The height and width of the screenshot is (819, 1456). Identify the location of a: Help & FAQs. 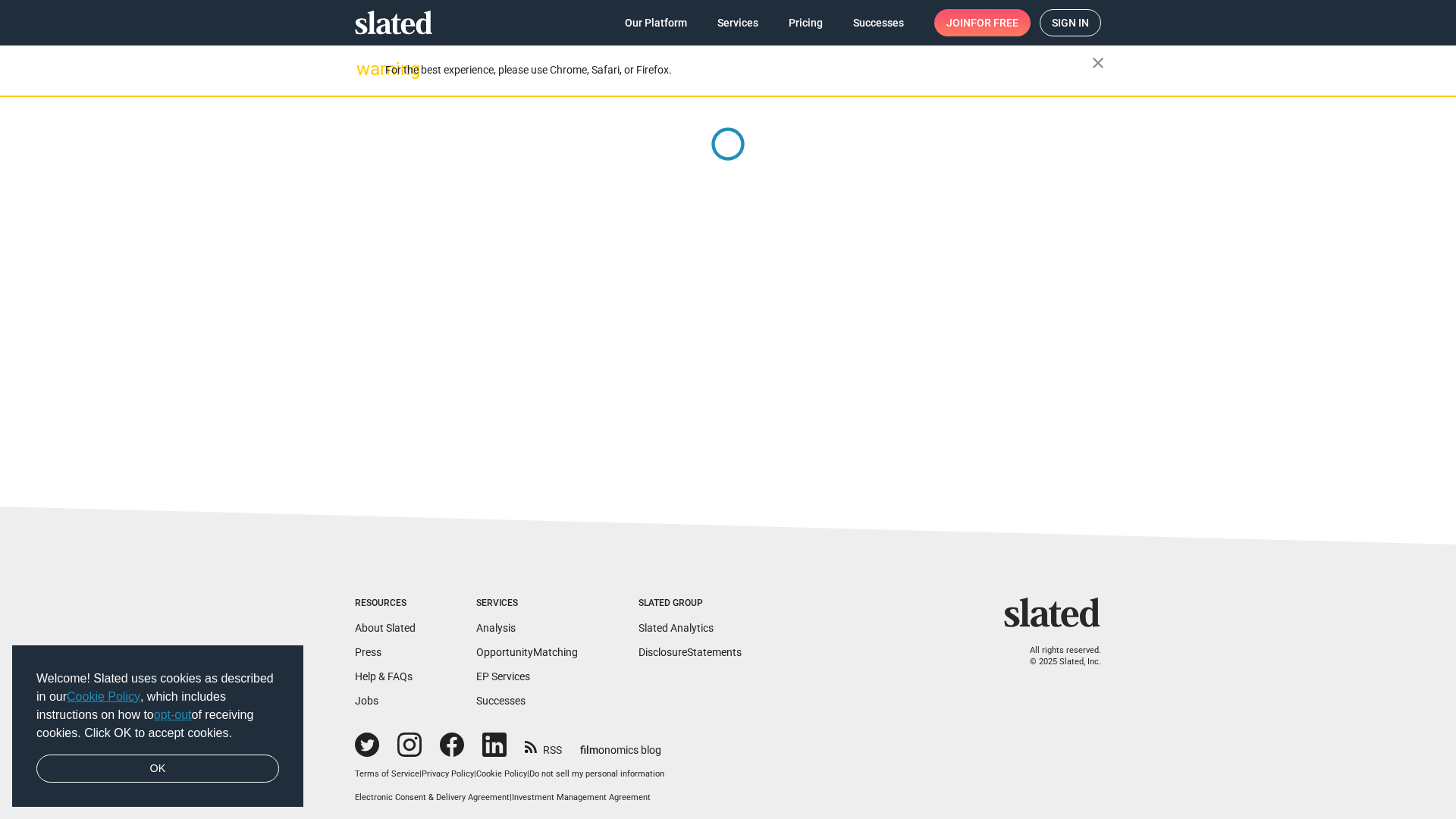
(383, 677).